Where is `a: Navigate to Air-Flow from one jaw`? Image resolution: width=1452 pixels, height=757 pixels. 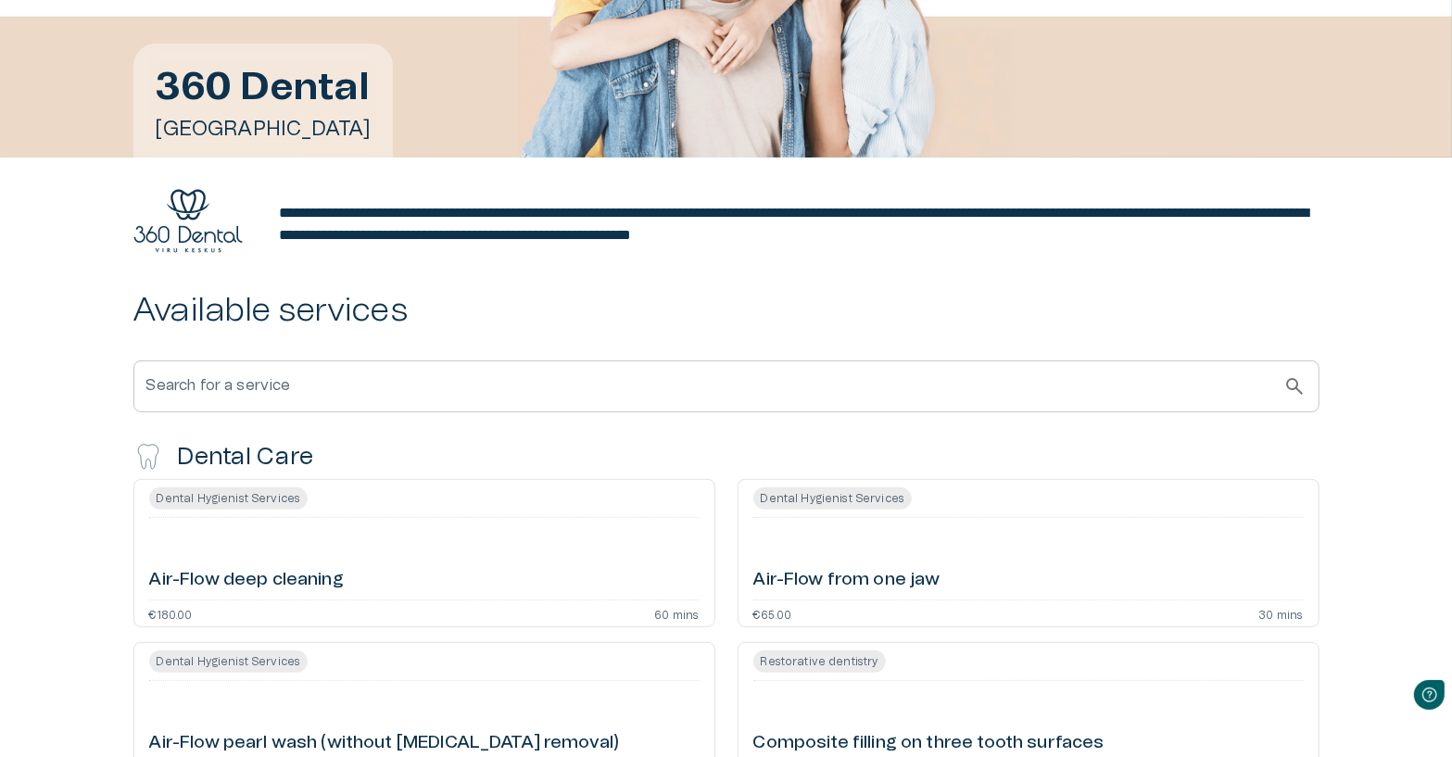
a: Navigate to Air-Flow from one jaw is located at coordinates (1029, 553).